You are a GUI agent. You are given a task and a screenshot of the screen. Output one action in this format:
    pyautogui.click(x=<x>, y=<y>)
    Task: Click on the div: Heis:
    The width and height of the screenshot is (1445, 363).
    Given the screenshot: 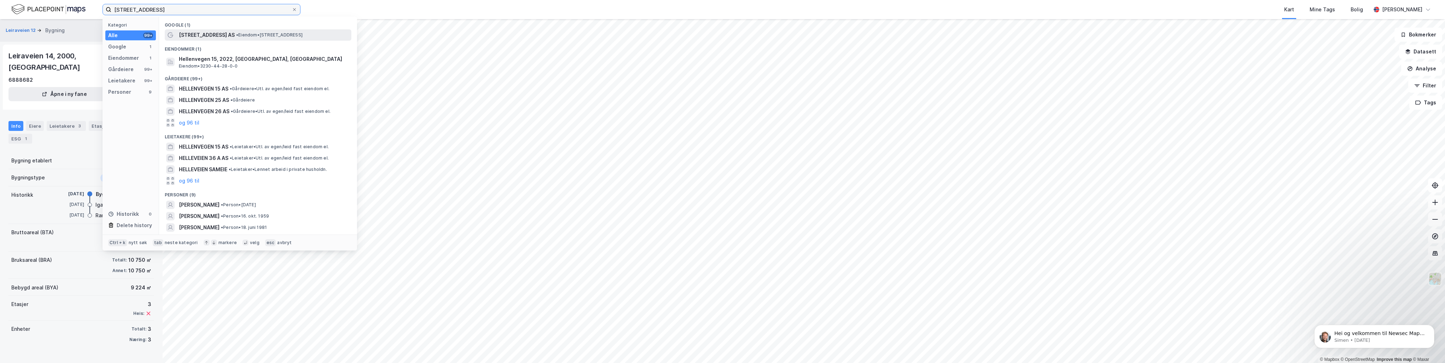 What is the action you would take?
    pyautogui.click(x=139, y=313)
    